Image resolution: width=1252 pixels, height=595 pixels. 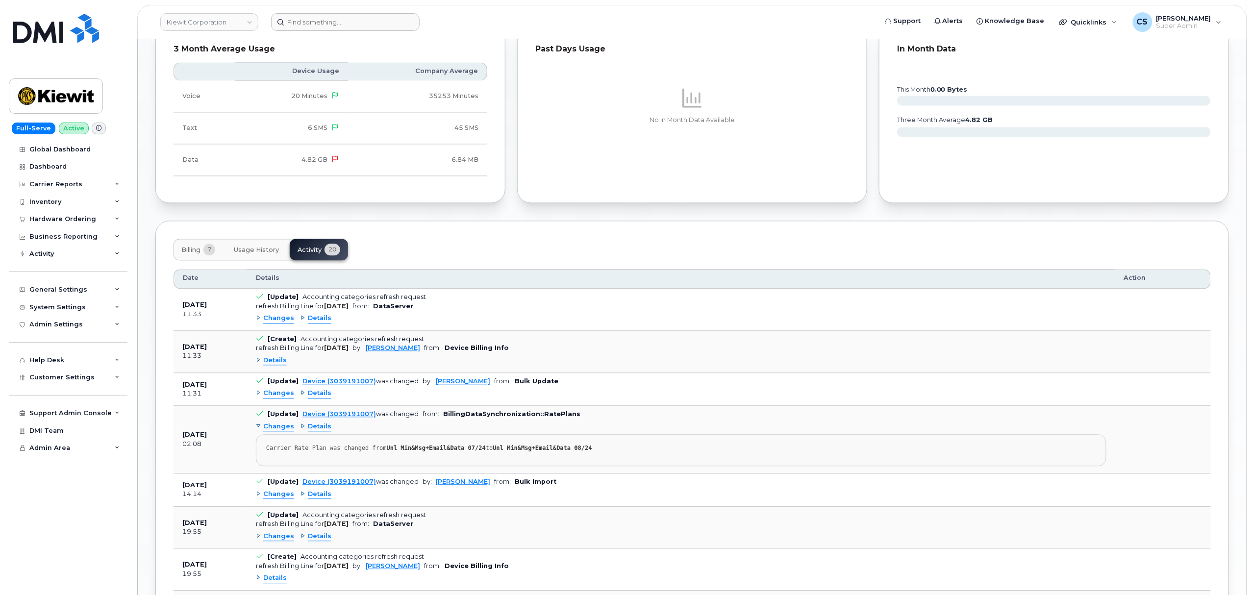 What do you see at coordinates (292, 72) in the screenshot?
I see `th: Device Usage` at bounding box center [292, 72].